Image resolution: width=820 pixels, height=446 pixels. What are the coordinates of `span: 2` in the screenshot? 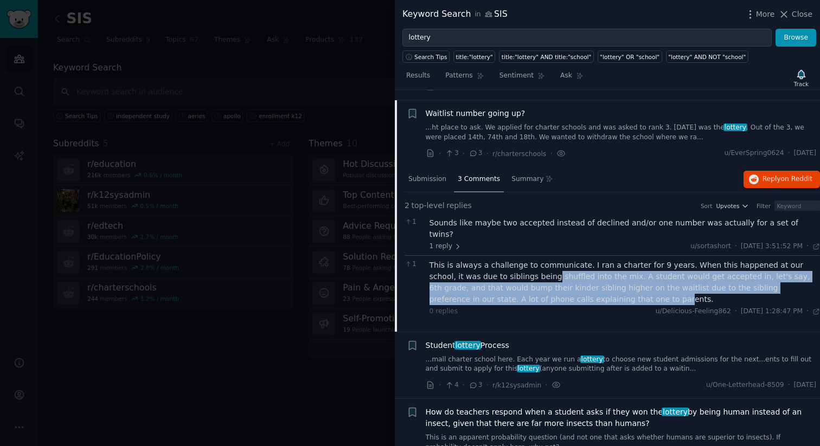 It's located at (407, 206).